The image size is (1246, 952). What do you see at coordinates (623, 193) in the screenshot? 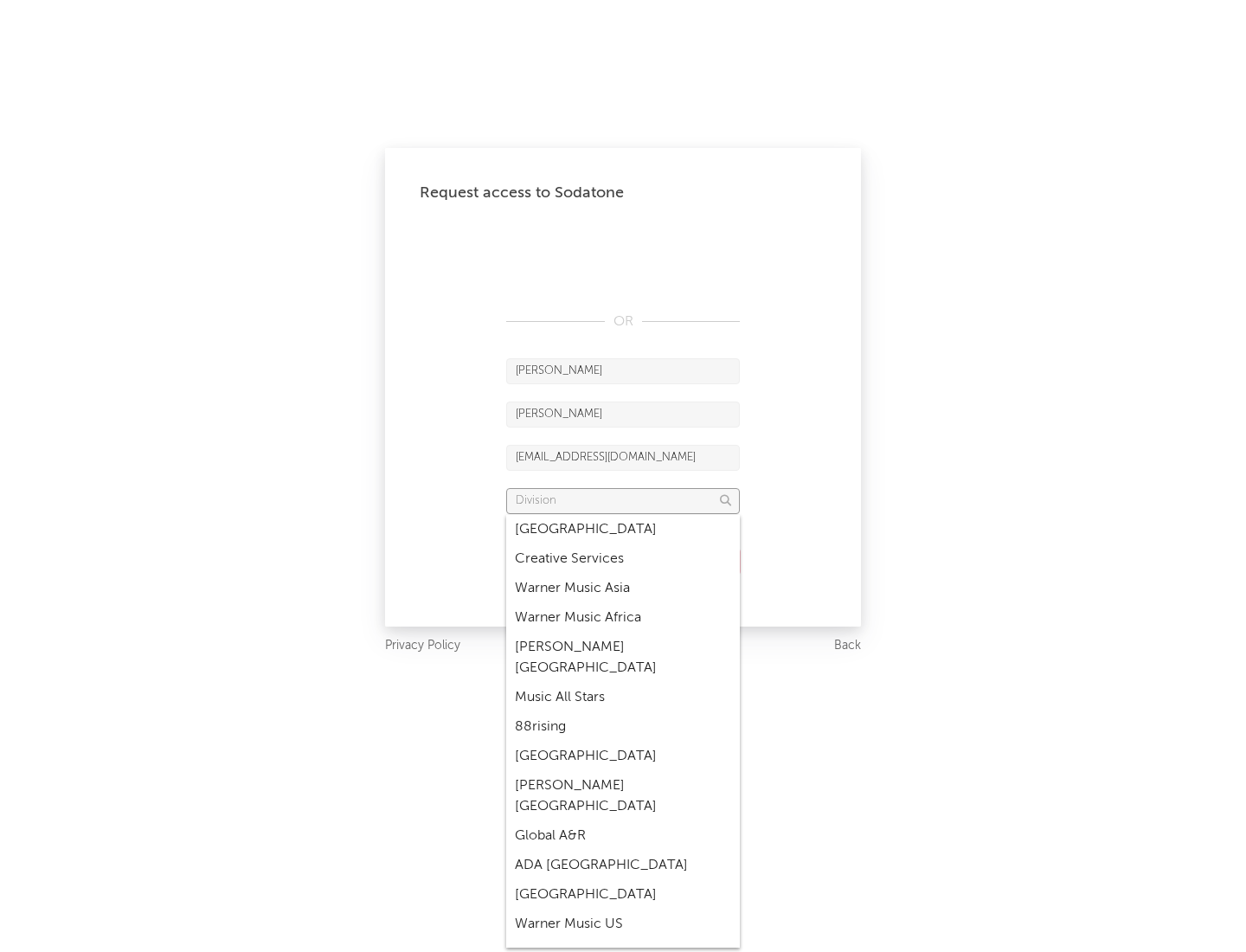
I see `div: Request access to Sodatone` at bounding box center [623, 193].